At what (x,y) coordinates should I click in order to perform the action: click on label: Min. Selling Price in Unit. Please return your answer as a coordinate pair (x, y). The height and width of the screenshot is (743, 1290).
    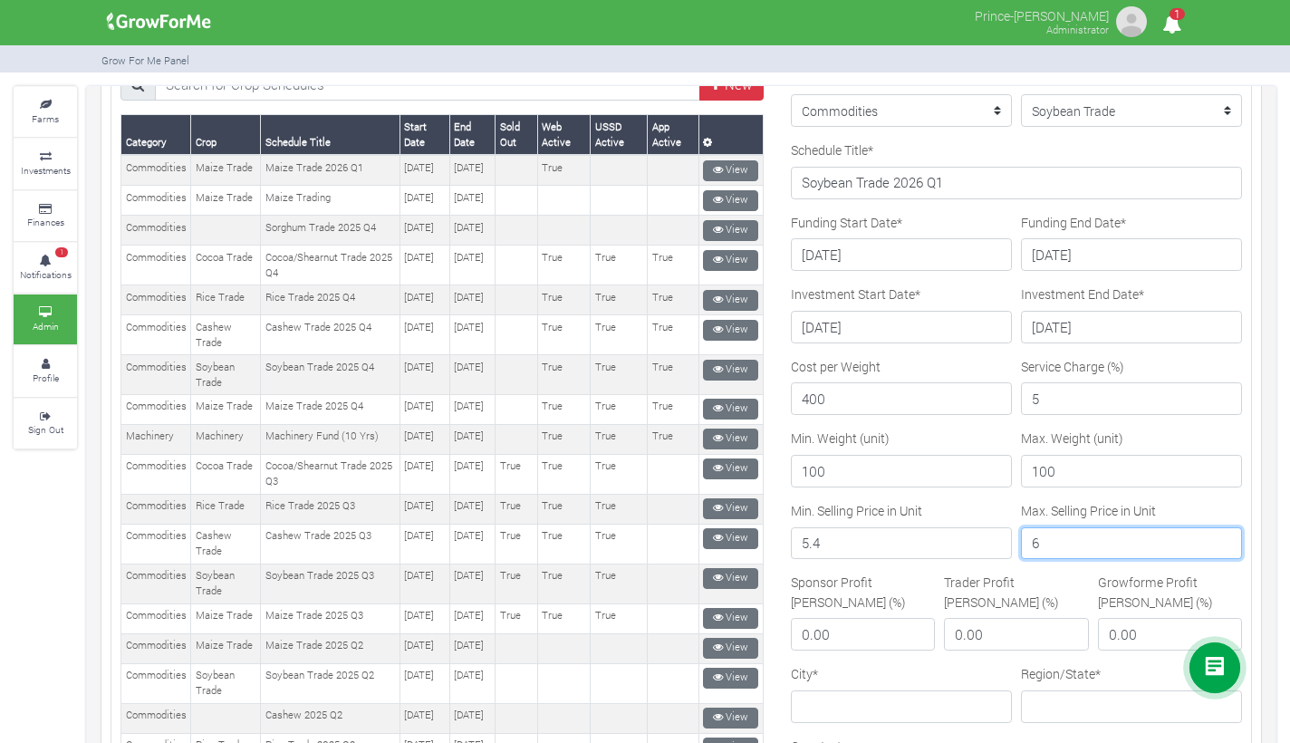
    Looking at the image, I should click on (856, 510).